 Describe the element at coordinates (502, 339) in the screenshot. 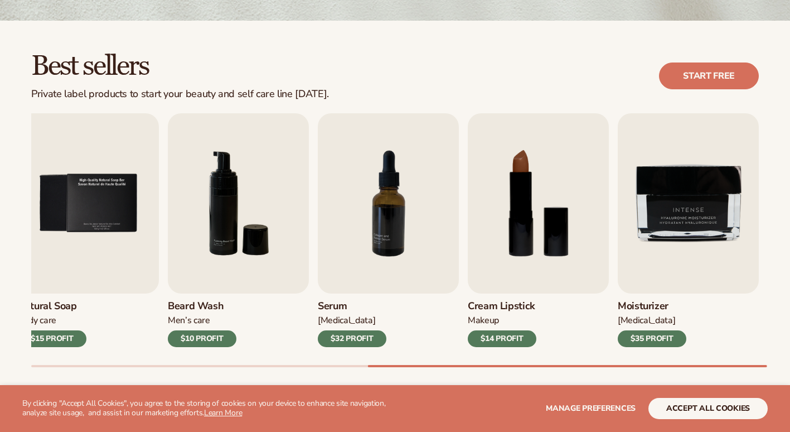

I see `div: $14 PROFIT` at that location.